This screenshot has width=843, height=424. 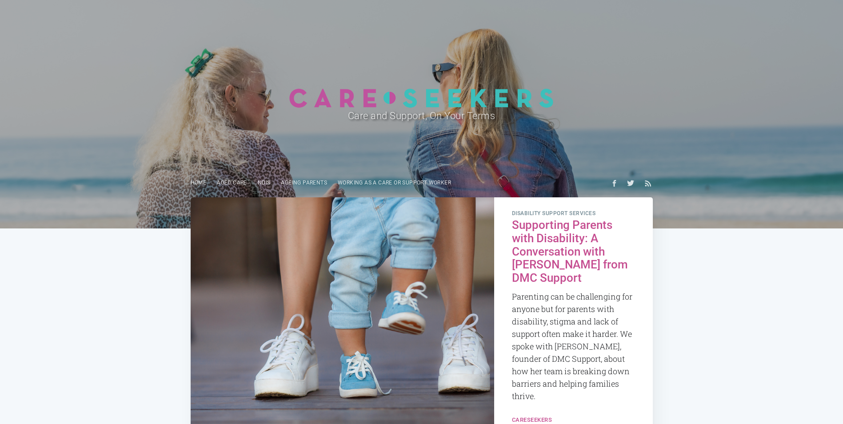 What do you see at coordinates (421, 98) in the screenshot?
I see `img: Careseekers` at bounding box center [421, 98].